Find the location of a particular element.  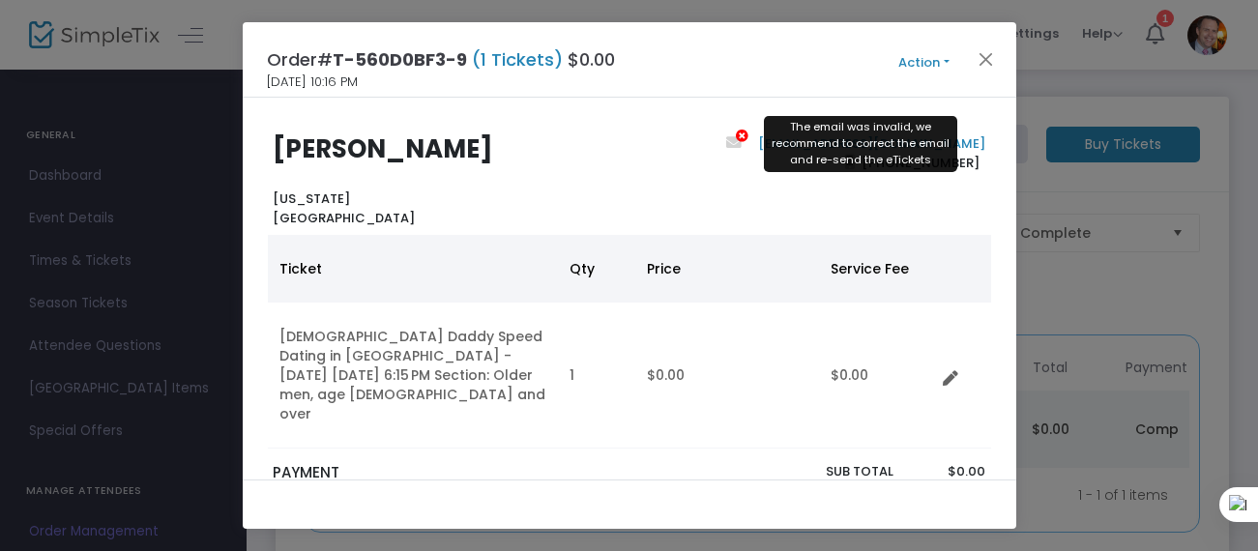

h4: Order# $0.00 is located at coordinates (441, 59).